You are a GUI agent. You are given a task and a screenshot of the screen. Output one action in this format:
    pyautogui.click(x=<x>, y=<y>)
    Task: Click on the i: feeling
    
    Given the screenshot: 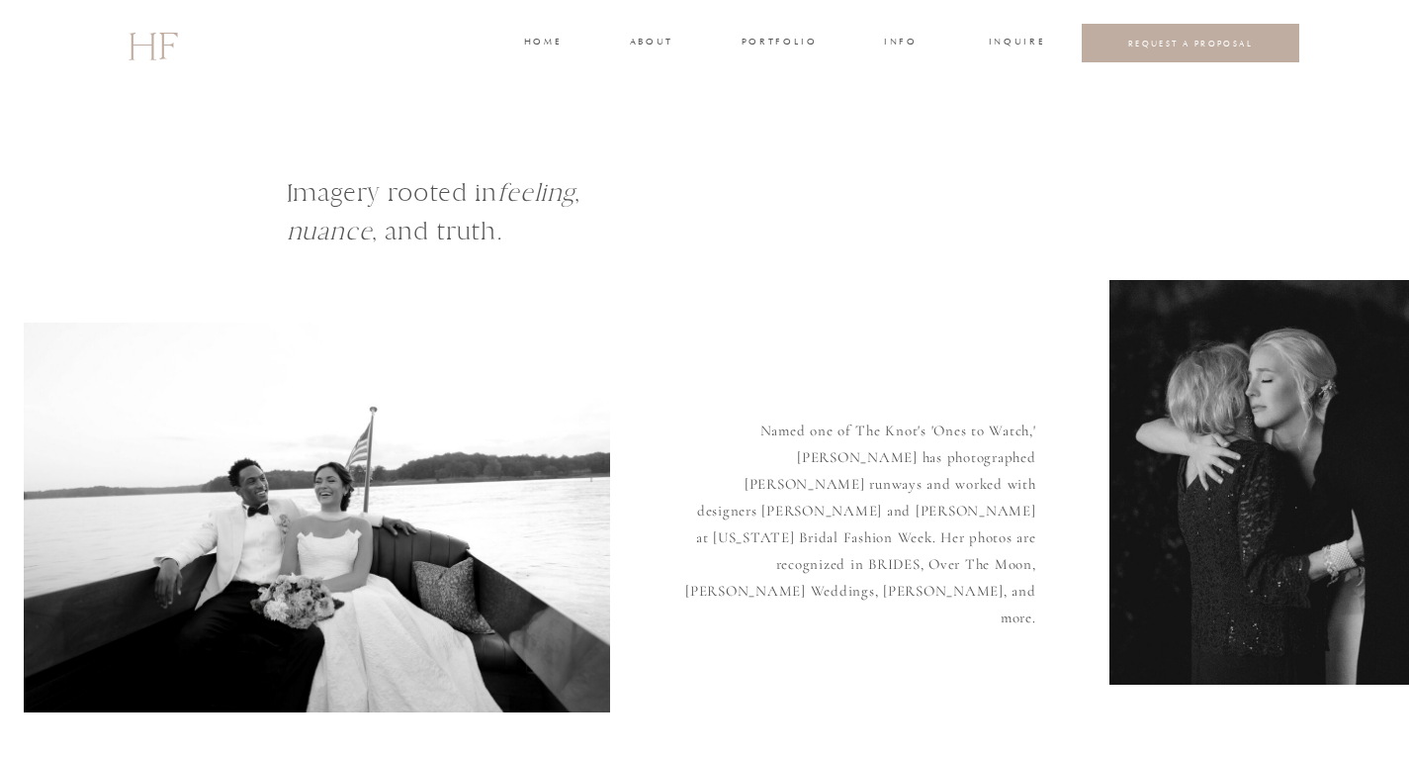 What is the action you would take?
    pyautogui.click(x=536, y=192)
    